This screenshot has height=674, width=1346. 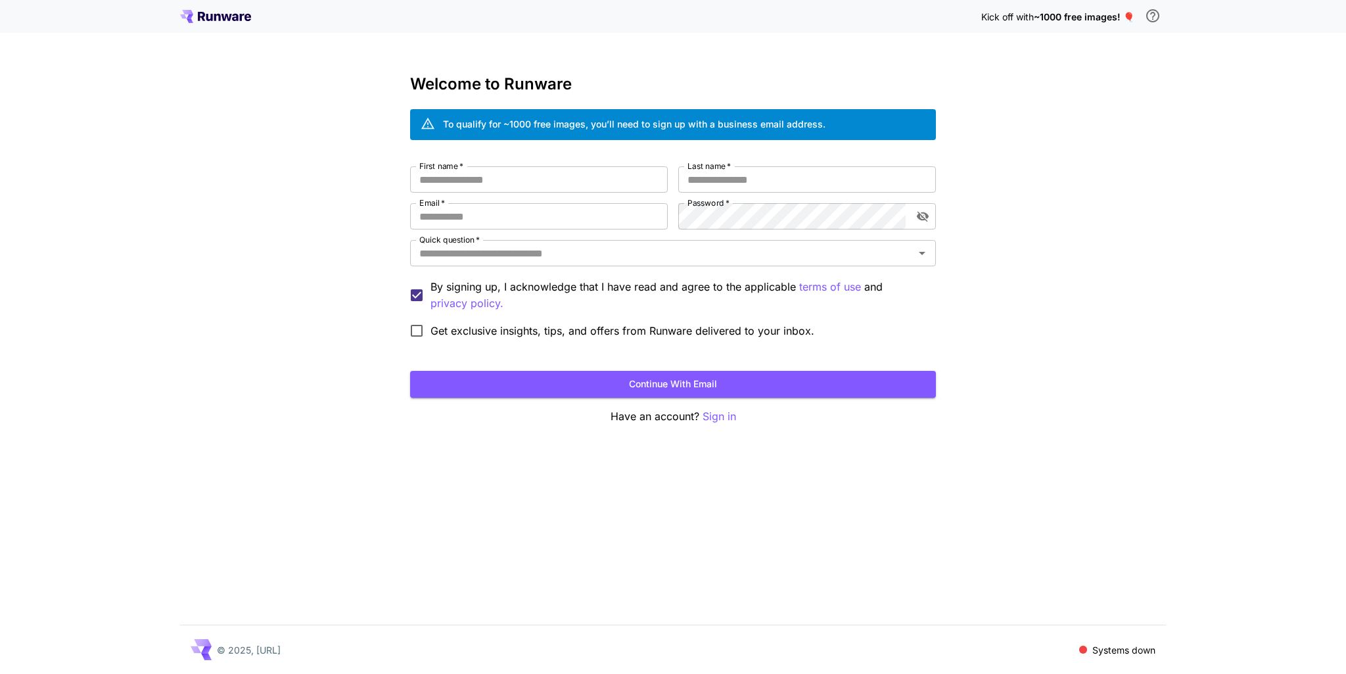 What do you see at coordinates (923, 216) in the screenshot?
I see `button: toggle password visibility` at bounding box center [923, 216].